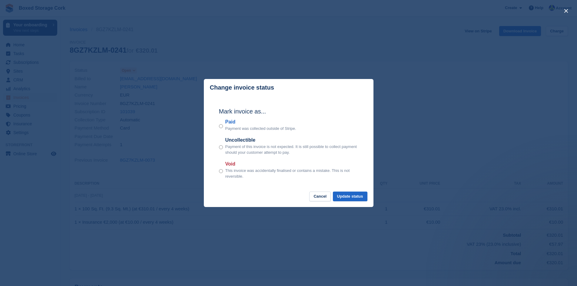 This screenshot has width=577, height=286. What do you see at coordinates (261, 129) in the screenshot?
I see `p: Payment was collected outside of Stripe.` at bounding box center [261, 129].